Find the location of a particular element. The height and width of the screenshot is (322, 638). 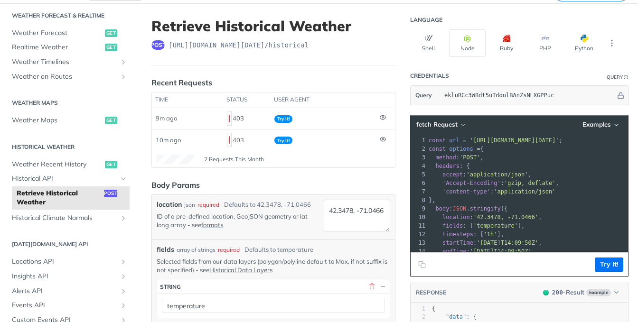

div: Credentials is located at coordinates (430, 76).